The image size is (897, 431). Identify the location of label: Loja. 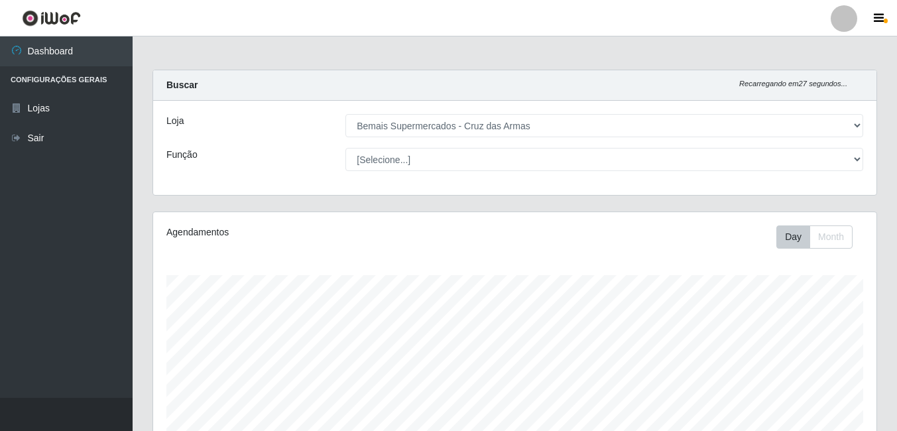
(175, 121).